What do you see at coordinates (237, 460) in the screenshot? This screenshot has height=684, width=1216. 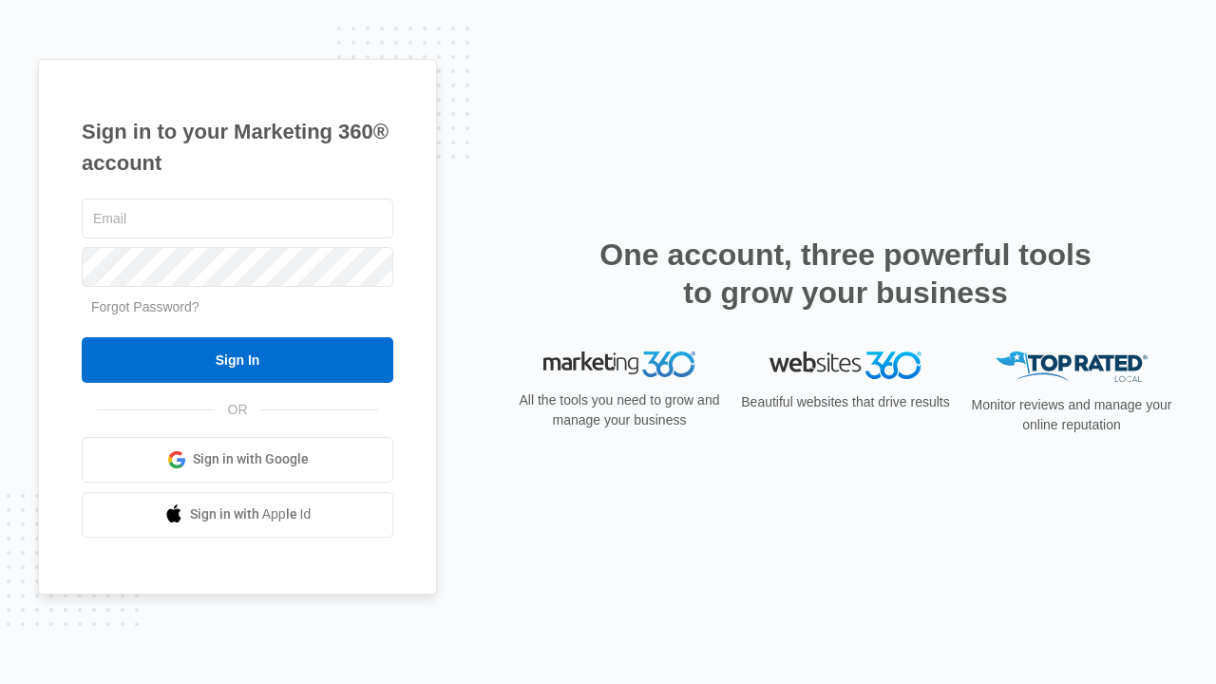 I see `a: Sign in with Google` at bounding box center [237, 460].